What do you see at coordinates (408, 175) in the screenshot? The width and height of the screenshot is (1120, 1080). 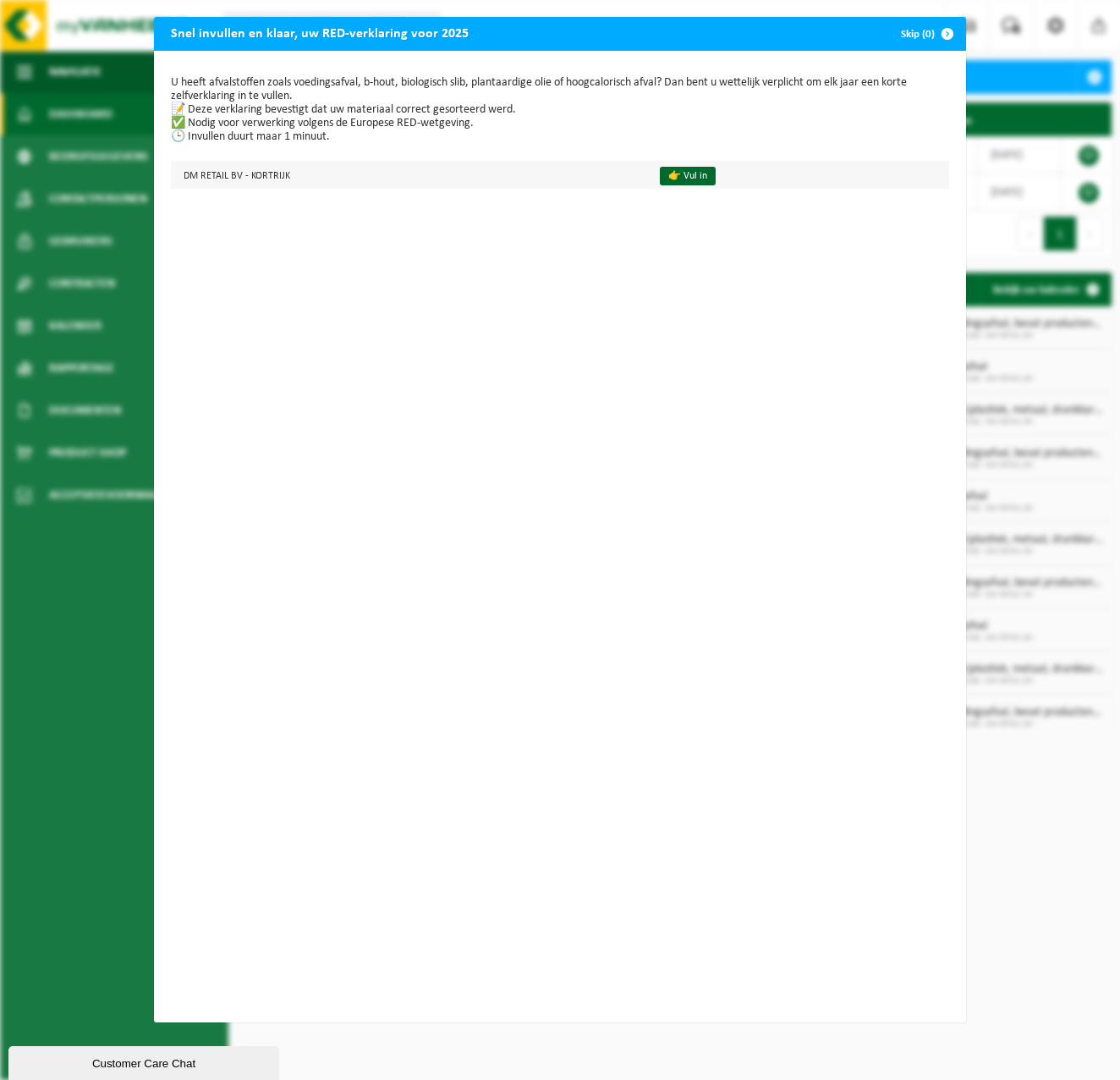 I see `td: DM RETAIL BV - KORTRIJK` at bounding box center [408, 175].